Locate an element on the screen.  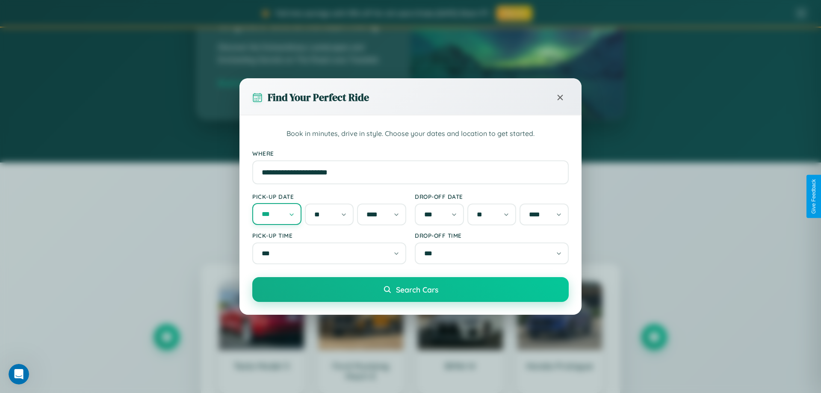
label: Where is located at coordinates (410, 153).